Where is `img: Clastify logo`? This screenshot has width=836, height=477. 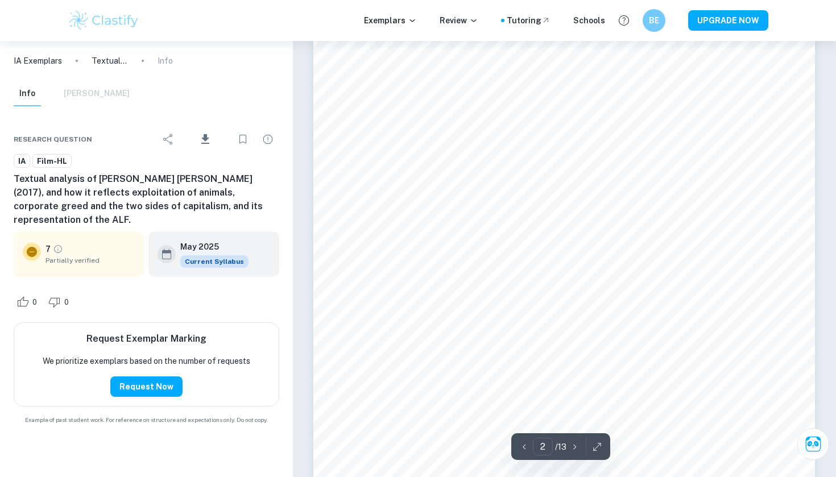
img: Clastify logo is located at coordinates (103, 20).